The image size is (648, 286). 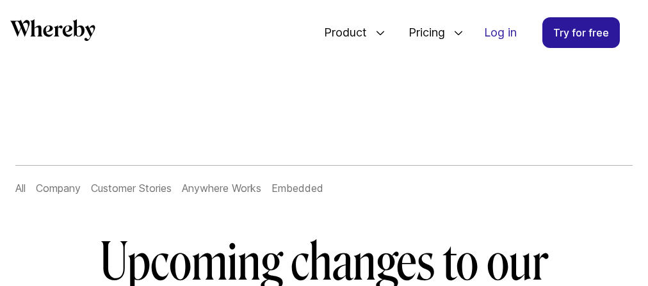 I want to click on span: Pricing, so click(x=422, y=33).